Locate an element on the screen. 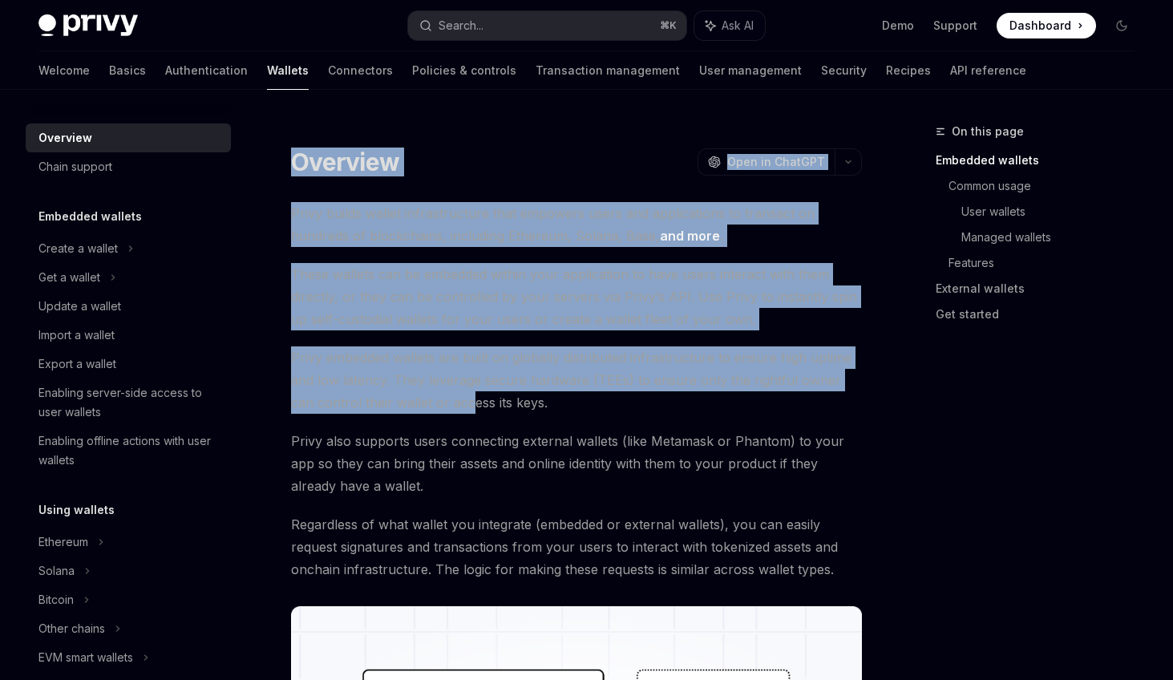  span: ⌘ K is located at coordinates (668, 26).